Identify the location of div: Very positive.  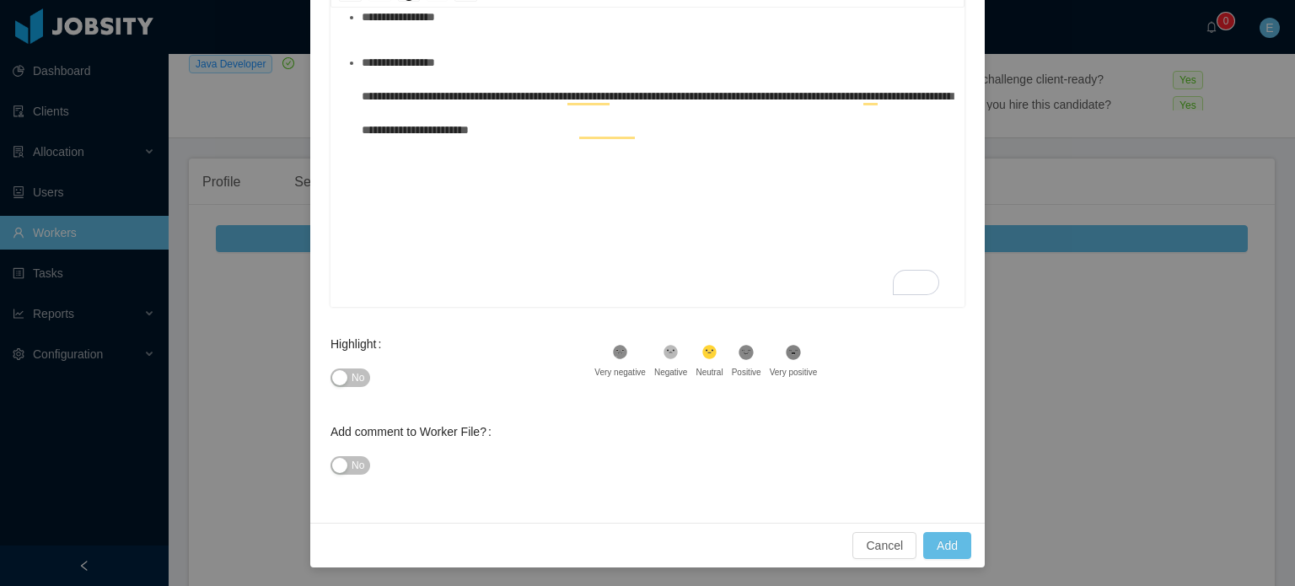
(793, 372).